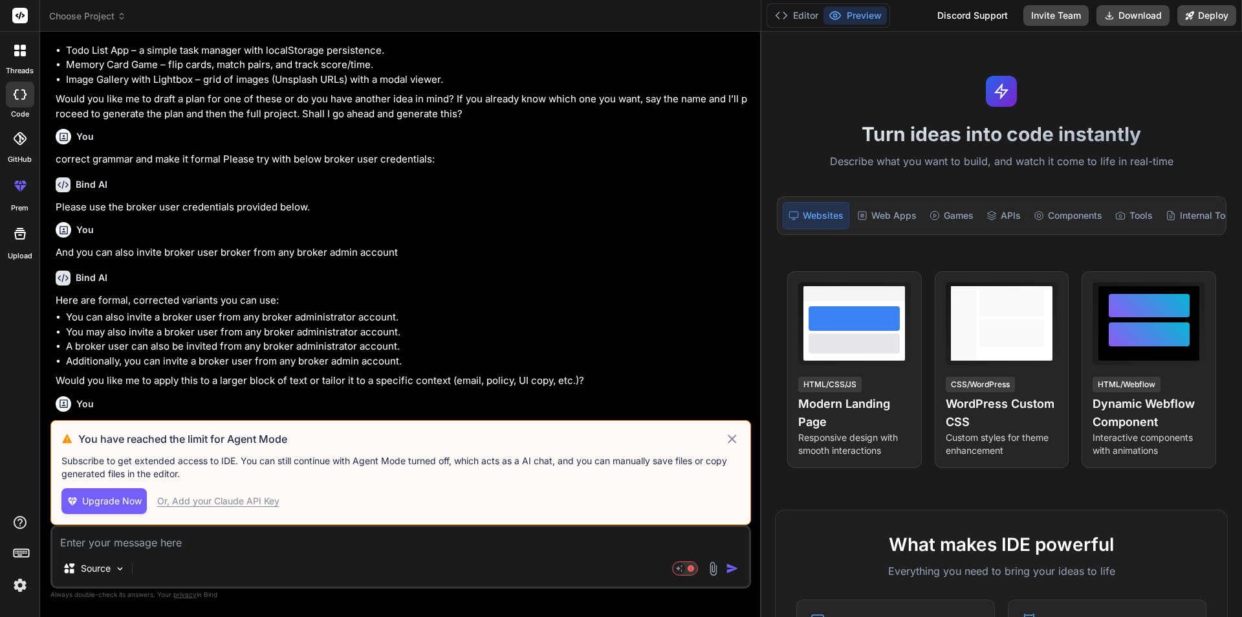 The width and height of the screenshot is (1242, 617). I want to click on p: Interactive components with animations, so click(1149, 444).